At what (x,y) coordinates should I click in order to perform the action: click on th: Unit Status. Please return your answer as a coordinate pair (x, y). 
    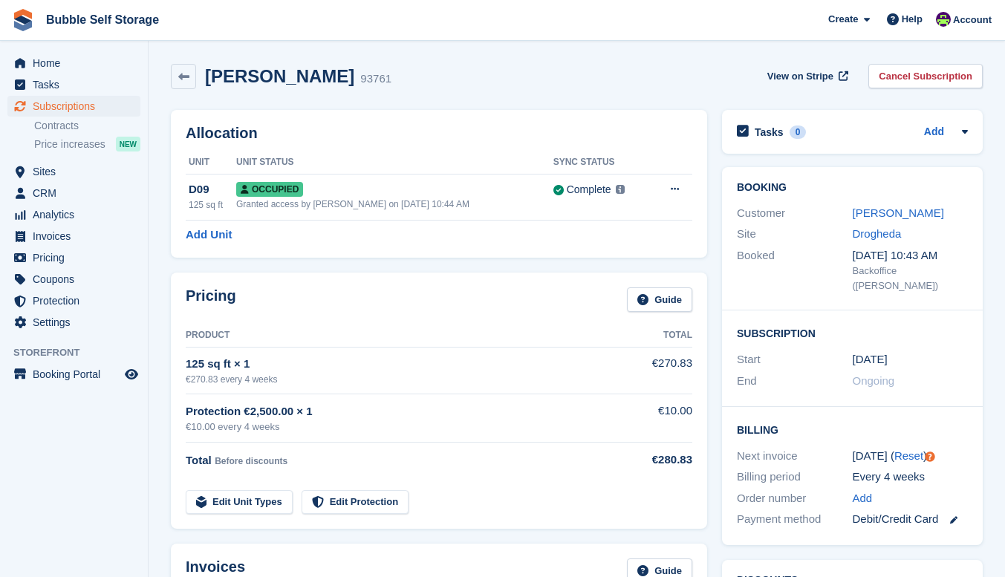
    Looking at the image, I should click on (394, 163).